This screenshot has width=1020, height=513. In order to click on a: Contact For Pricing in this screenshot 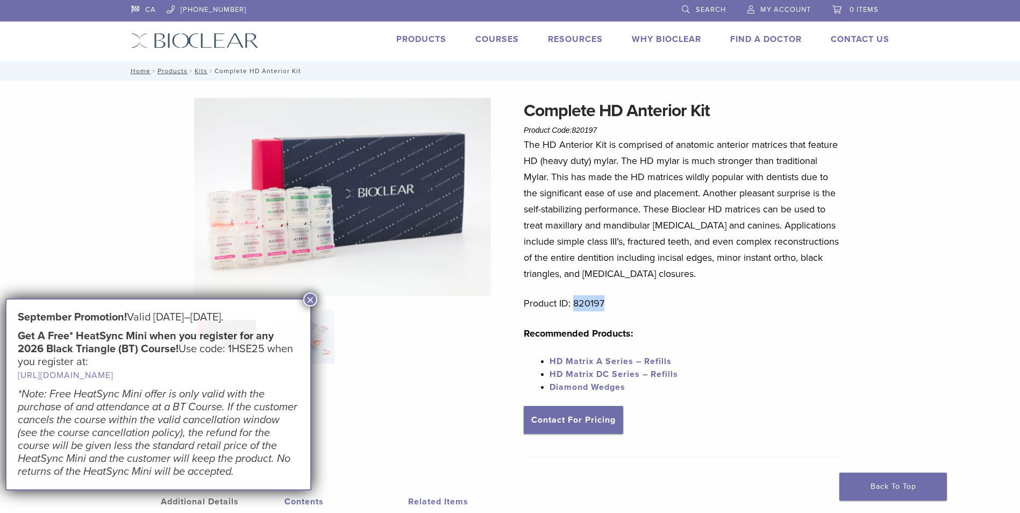, I will do `click(573, 420)`.